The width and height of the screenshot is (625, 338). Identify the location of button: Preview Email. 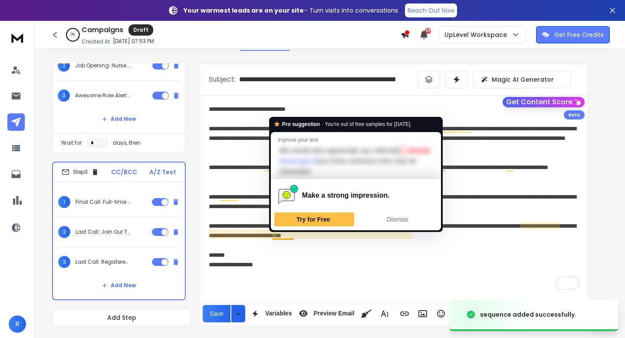
(326, 314).